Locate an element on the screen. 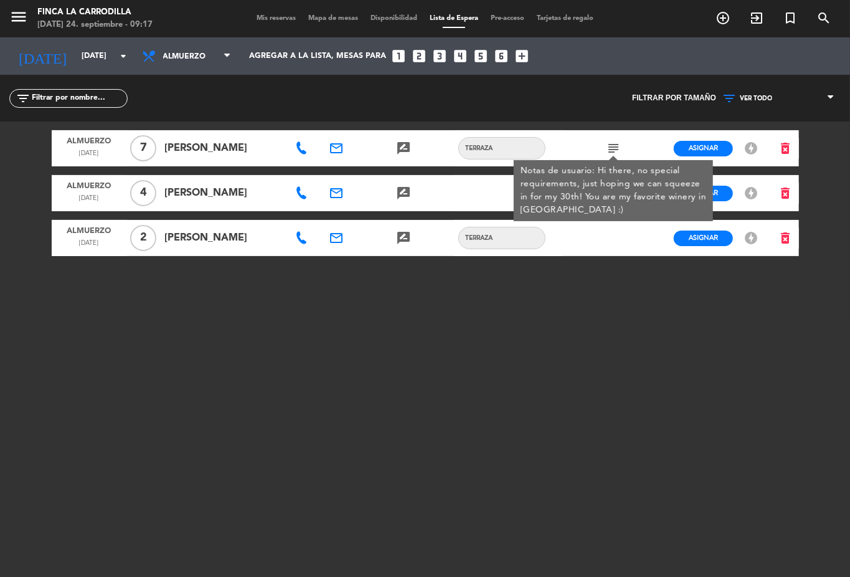 The image size is (850, 577). input: Filtrar por nombre... is located at coordinates (78, 98).